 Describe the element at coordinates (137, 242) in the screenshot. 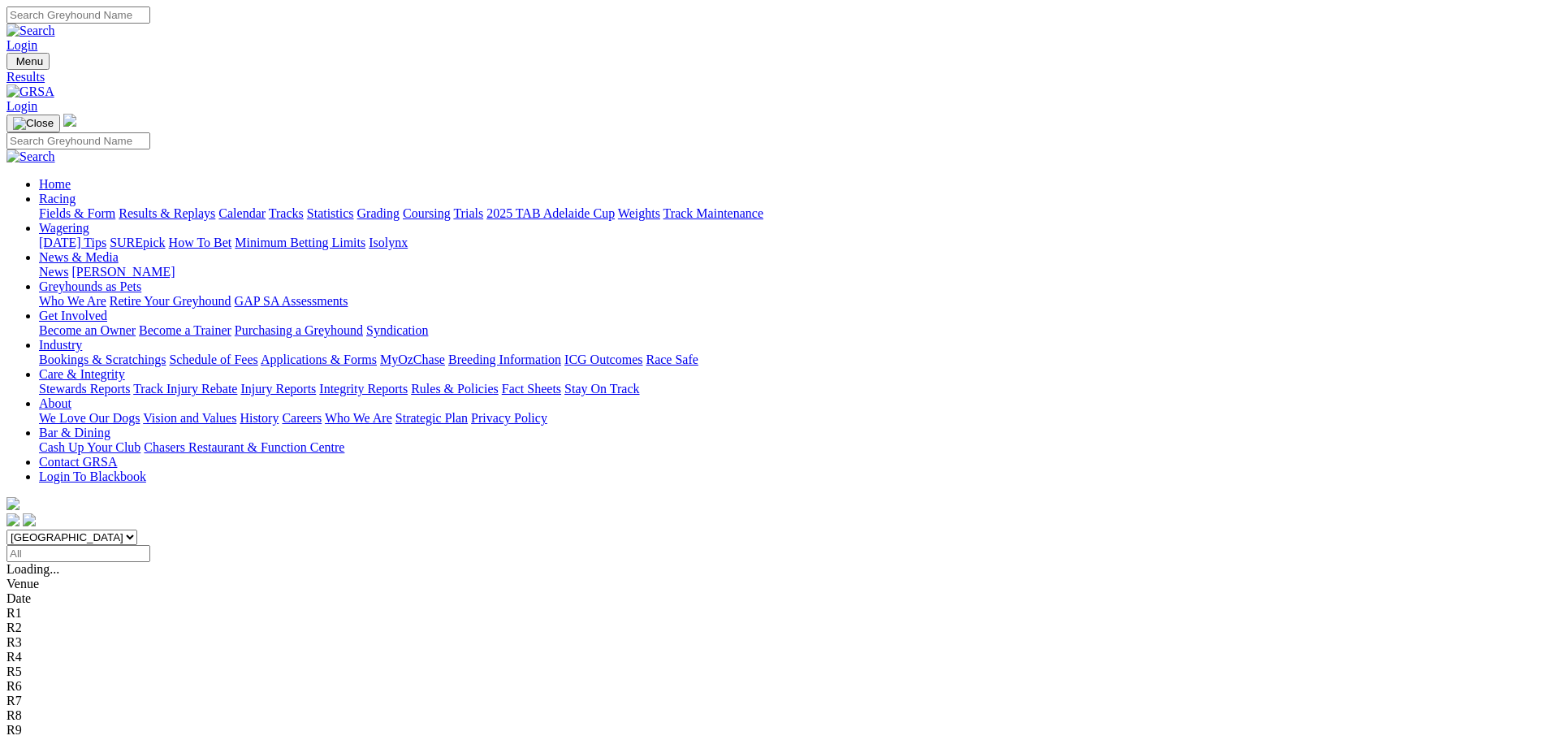

I see `a: SUREpick` at that location.